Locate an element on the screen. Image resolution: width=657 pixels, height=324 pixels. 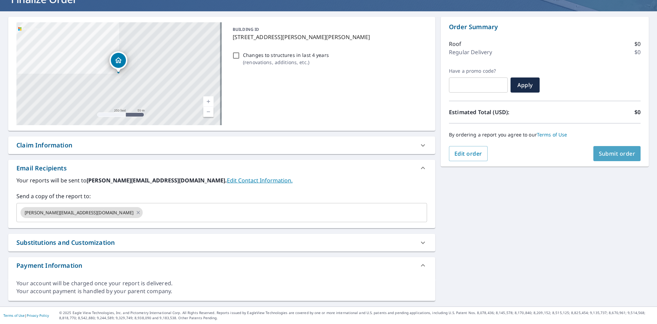
p: By ordering a report you agree to our is located at coordinates (545, 135).